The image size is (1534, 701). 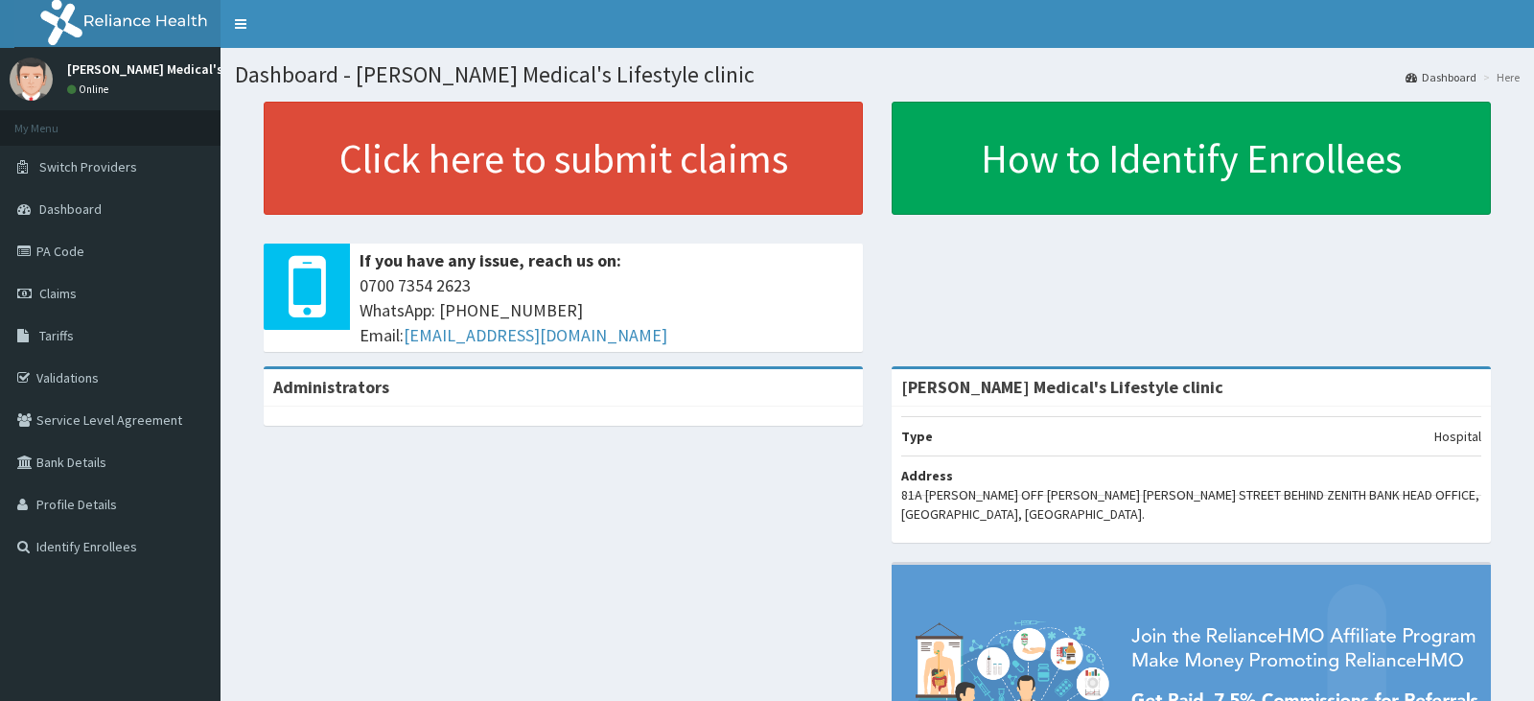 I want to click on b: Type, so click(x=917, y=436).